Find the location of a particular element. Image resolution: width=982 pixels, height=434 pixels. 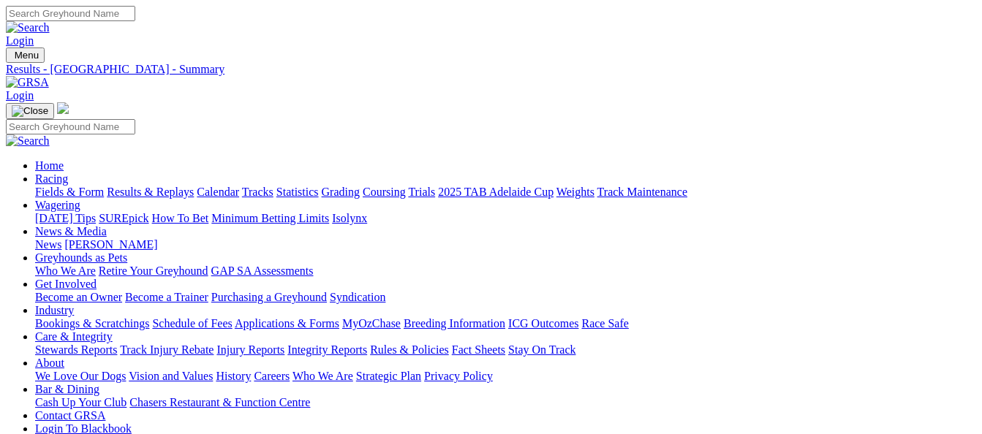

img: Close is located at coordinates (30, 111).